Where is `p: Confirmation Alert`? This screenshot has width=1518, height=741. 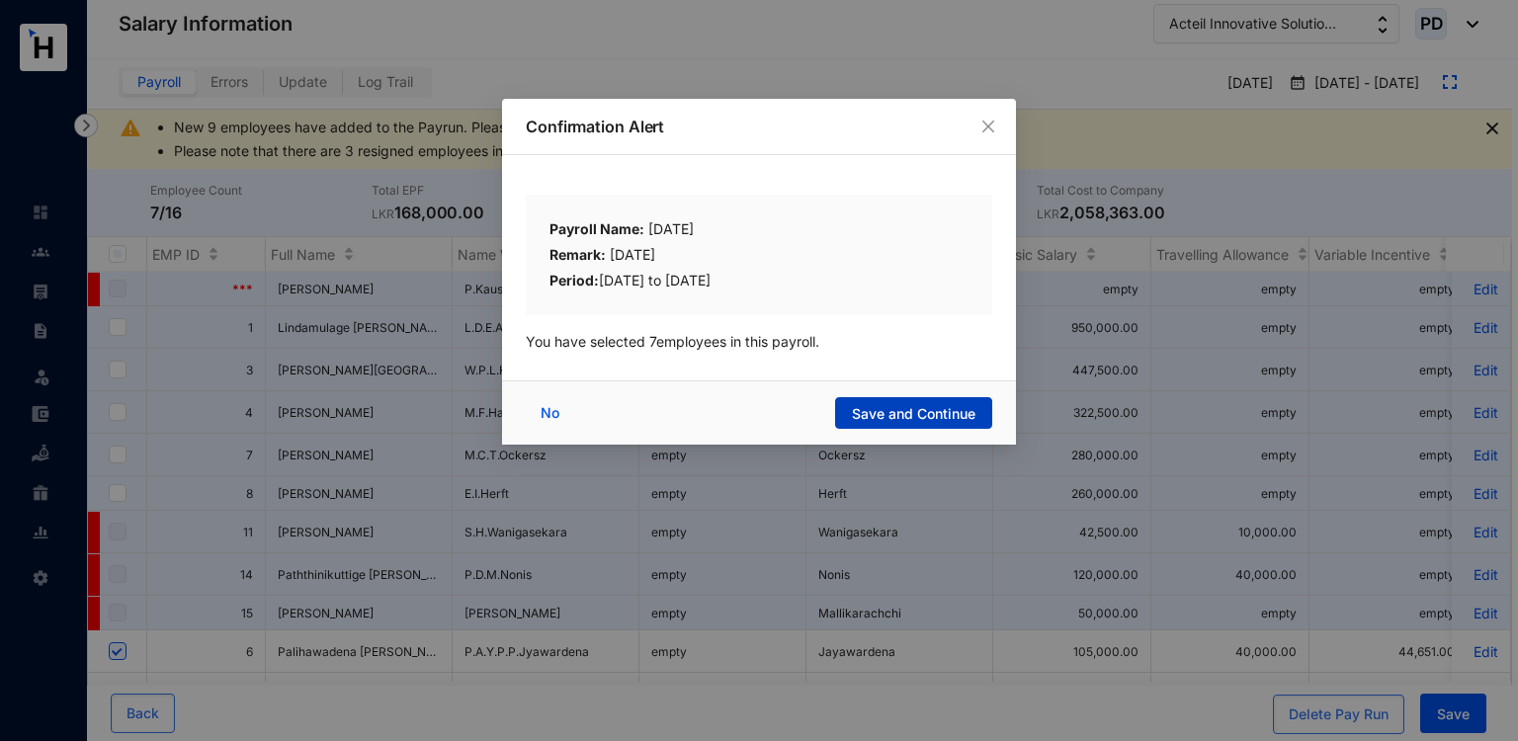
p: Confirmation Alert is located at coordinates (759, 127).